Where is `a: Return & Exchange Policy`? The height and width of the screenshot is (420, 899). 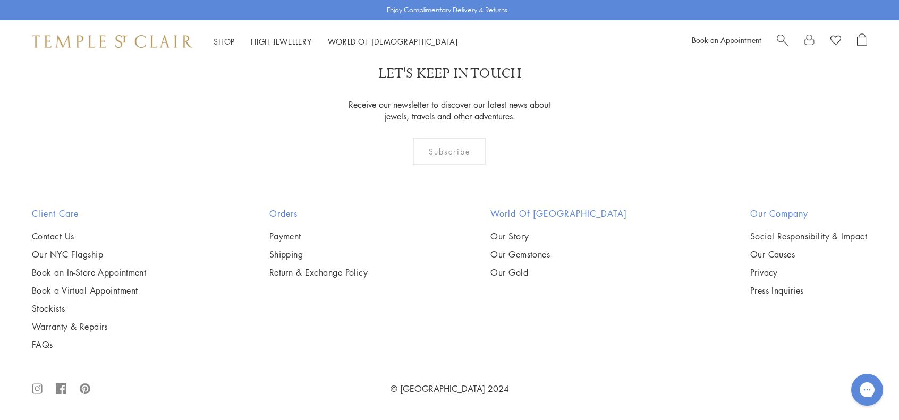
a: Return & Exchange Policy is located at coordinates (319, 273).